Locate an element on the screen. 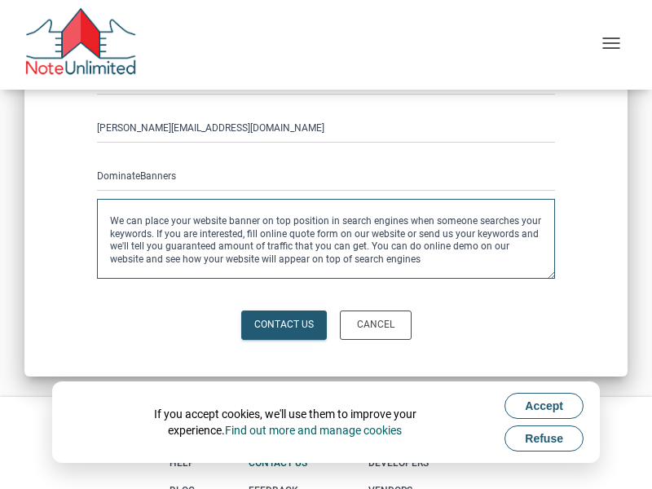 The image size is (652, 489). div: Cancel is located at coordinates (376, 325).